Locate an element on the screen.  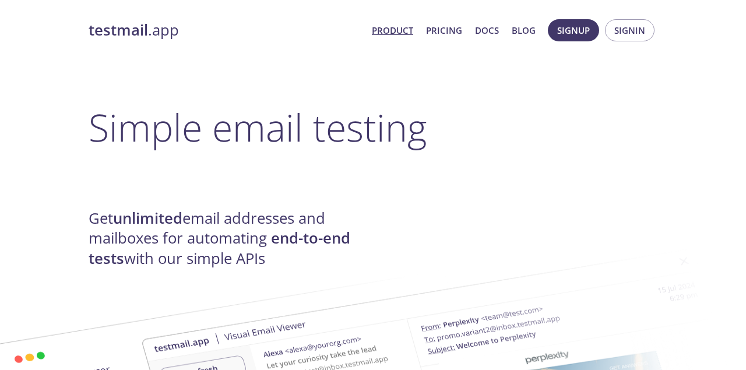
strong: end-to-end tests is located at coordinates (219, 248).